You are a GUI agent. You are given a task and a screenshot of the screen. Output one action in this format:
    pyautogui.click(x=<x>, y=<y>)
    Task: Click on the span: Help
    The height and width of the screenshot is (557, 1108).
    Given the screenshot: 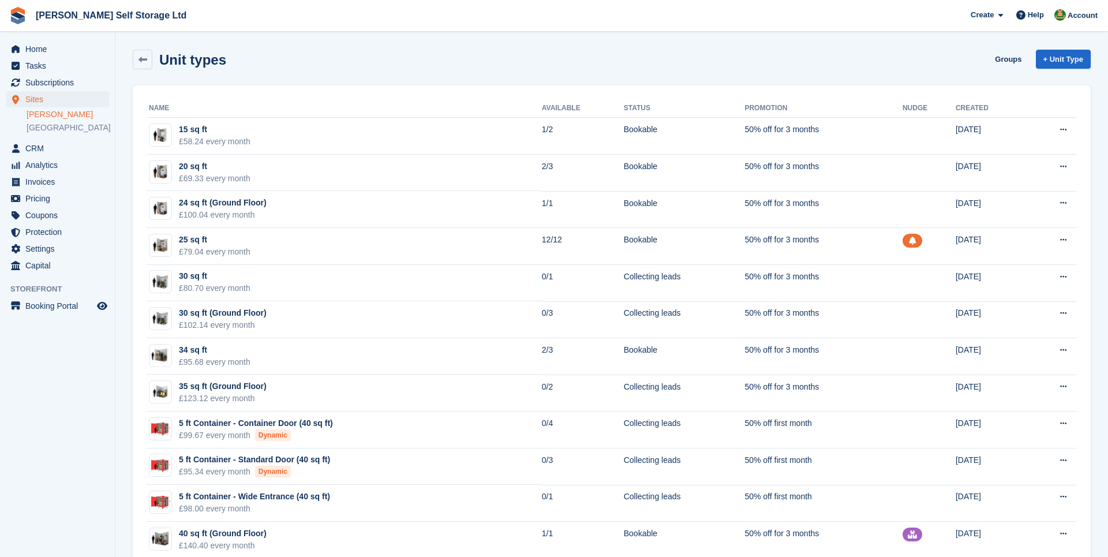 What is the action you would take?
    pyautogui.click(x=1036, y=15)
    